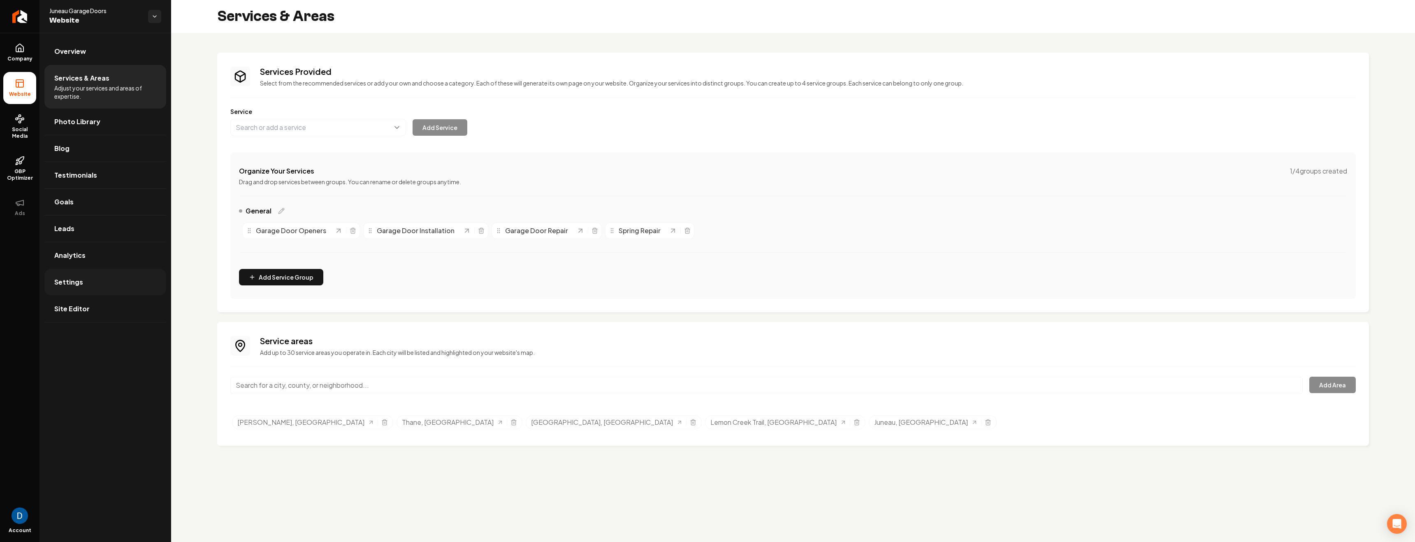 This screenshot has height=542, width=1415. I want to click on div: Garage Door Openers, so click(290, 231).